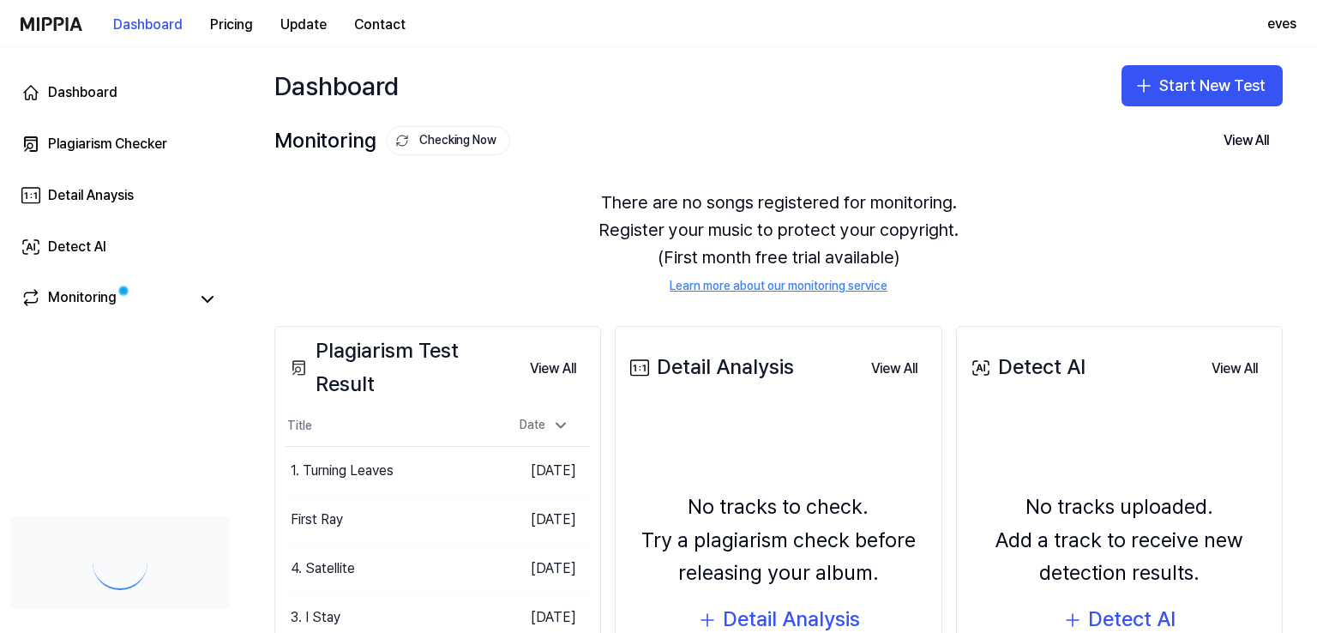 This screenshot has width=1317, height=633. What do you see at coordinates (105, 299) in the screenshot?
I see `a: Monitoring` at bounding box center [105, 299].